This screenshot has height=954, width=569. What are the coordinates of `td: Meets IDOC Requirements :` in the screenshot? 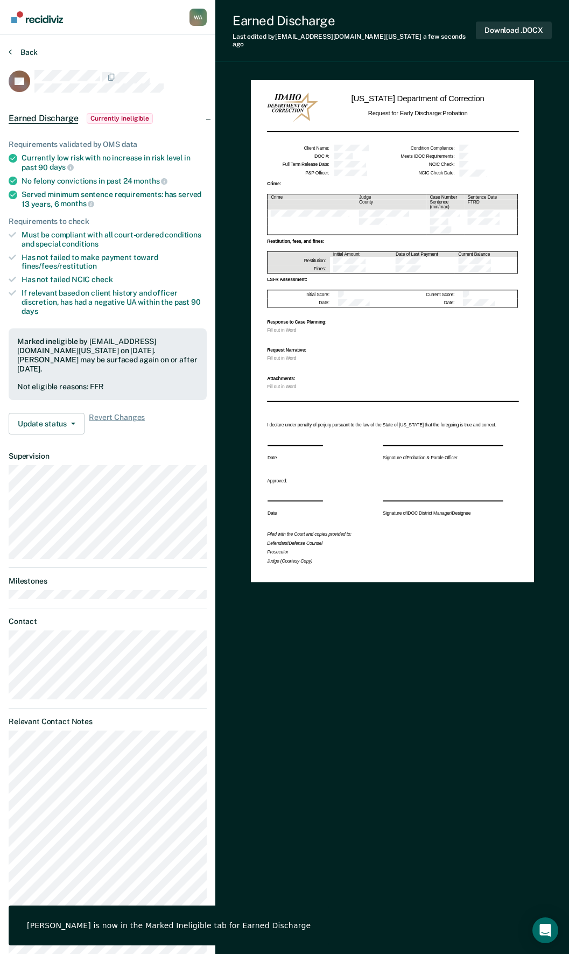 It's located at (424, 156).